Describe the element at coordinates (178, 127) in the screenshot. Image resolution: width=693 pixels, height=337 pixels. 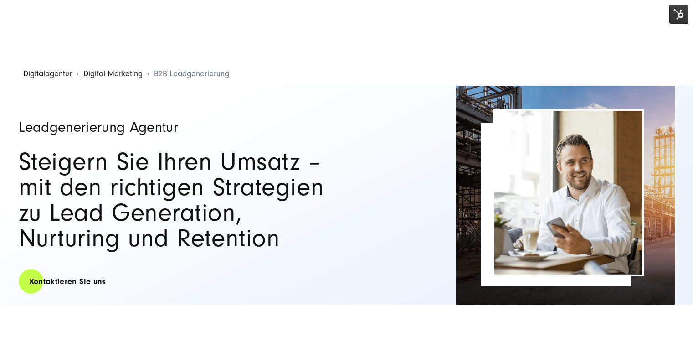
I see `h1: Leadgenerierung Agentur` at that location.